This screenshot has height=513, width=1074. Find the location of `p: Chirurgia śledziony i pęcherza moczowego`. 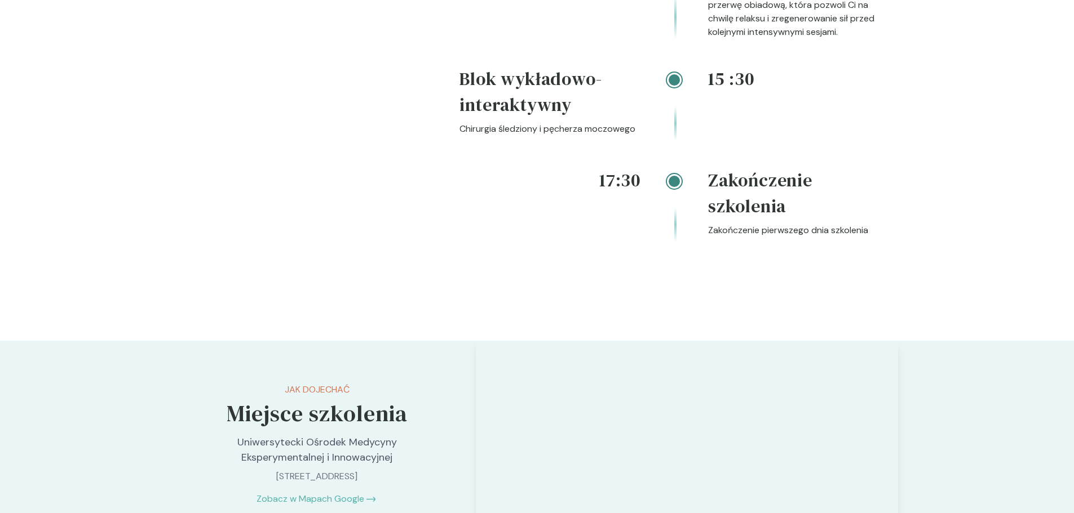

p: Chirurgia śledziony i pęcherza moczowego is located at coordinates (550, 129).